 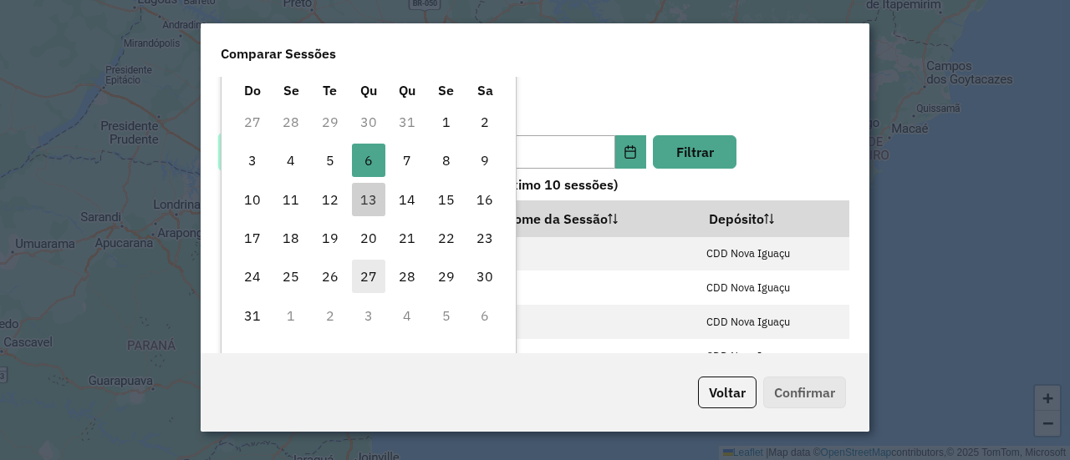 What do you see at coordinates (446, 277) in the screenshot?
I see `span: 29` at bounding box center [446, 277].